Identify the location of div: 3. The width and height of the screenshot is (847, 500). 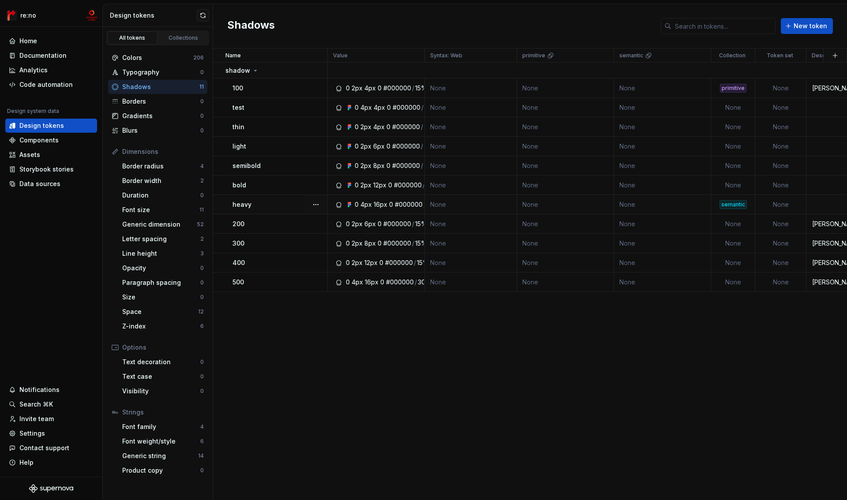
(202, 254).